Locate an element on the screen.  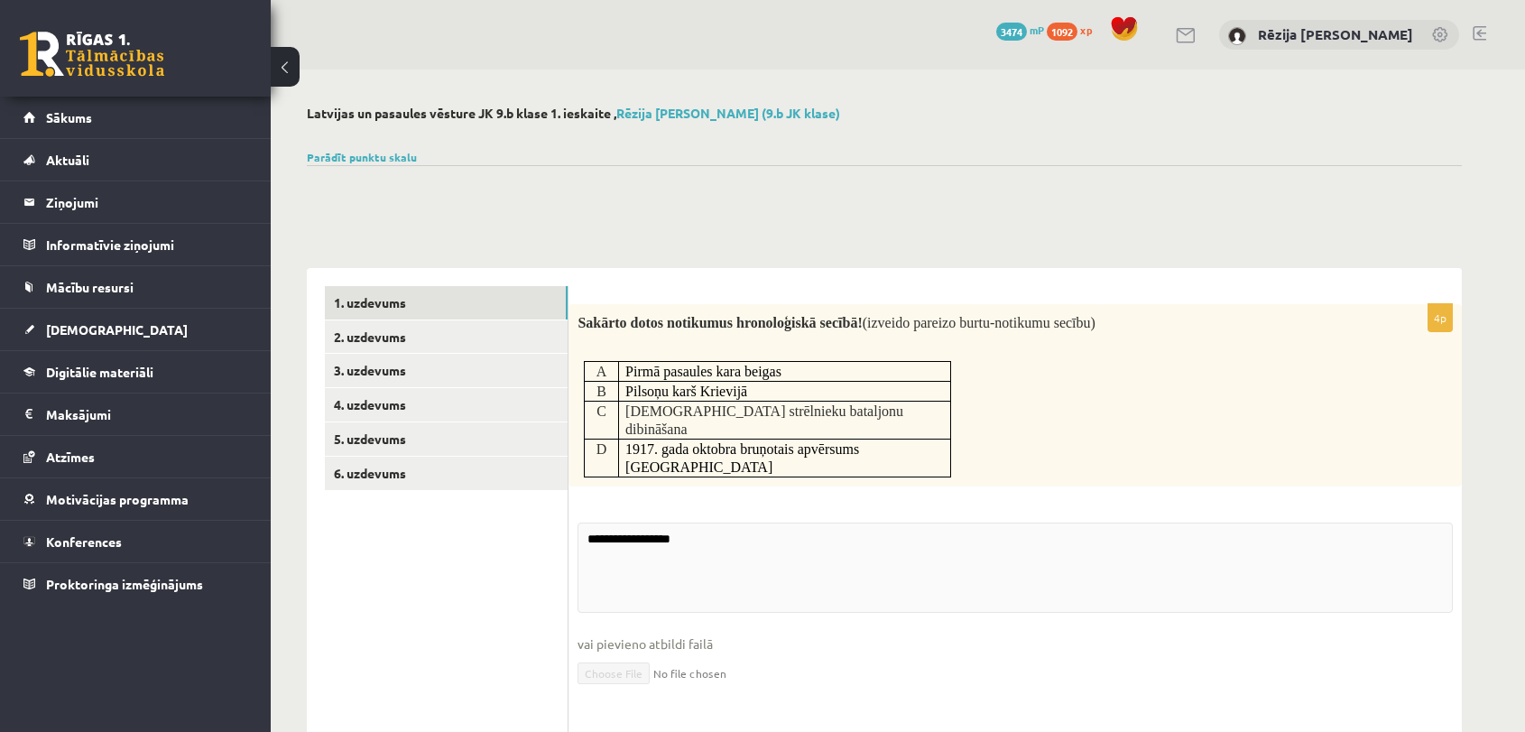
legend: Ziņojumi is located at coordinates (147, 202).